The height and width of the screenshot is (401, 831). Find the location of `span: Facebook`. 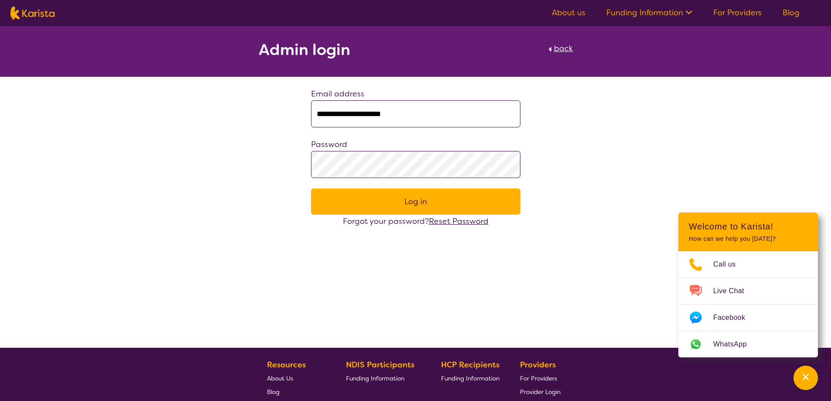

span: Facebook is located at coordinates (734, 317).